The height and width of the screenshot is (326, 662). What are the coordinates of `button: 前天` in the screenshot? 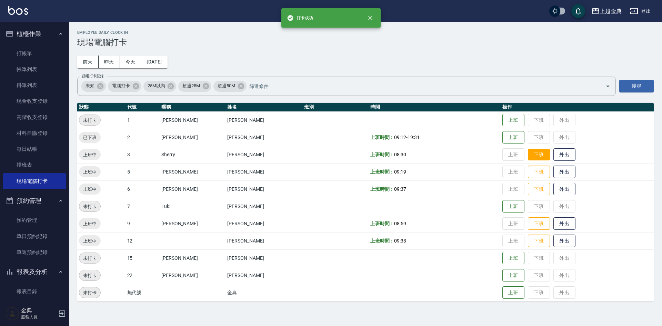 It's located at (88, 62).